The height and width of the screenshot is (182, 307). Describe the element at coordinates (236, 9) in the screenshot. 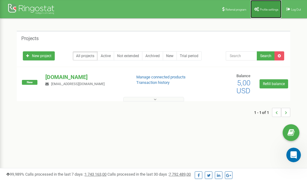

I see `span: Referral program` at that location.